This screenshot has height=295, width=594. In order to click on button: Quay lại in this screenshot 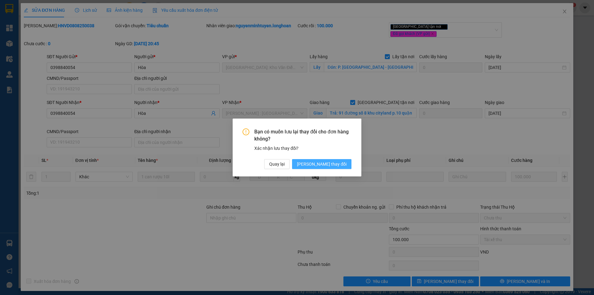, I will do `click(277, 164)`.